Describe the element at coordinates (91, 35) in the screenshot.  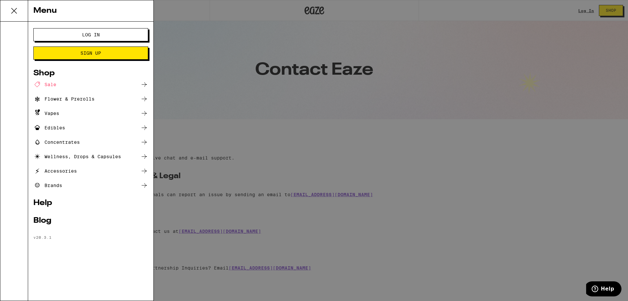
I see `span: Log In` at that location.